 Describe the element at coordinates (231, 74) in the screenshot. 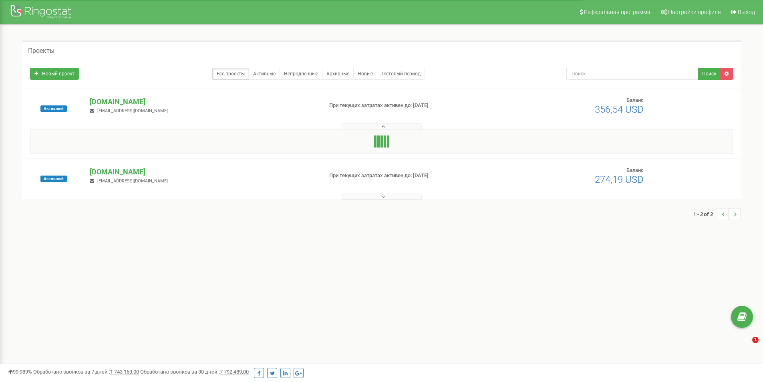

I see `a: Все проекты` at that location.